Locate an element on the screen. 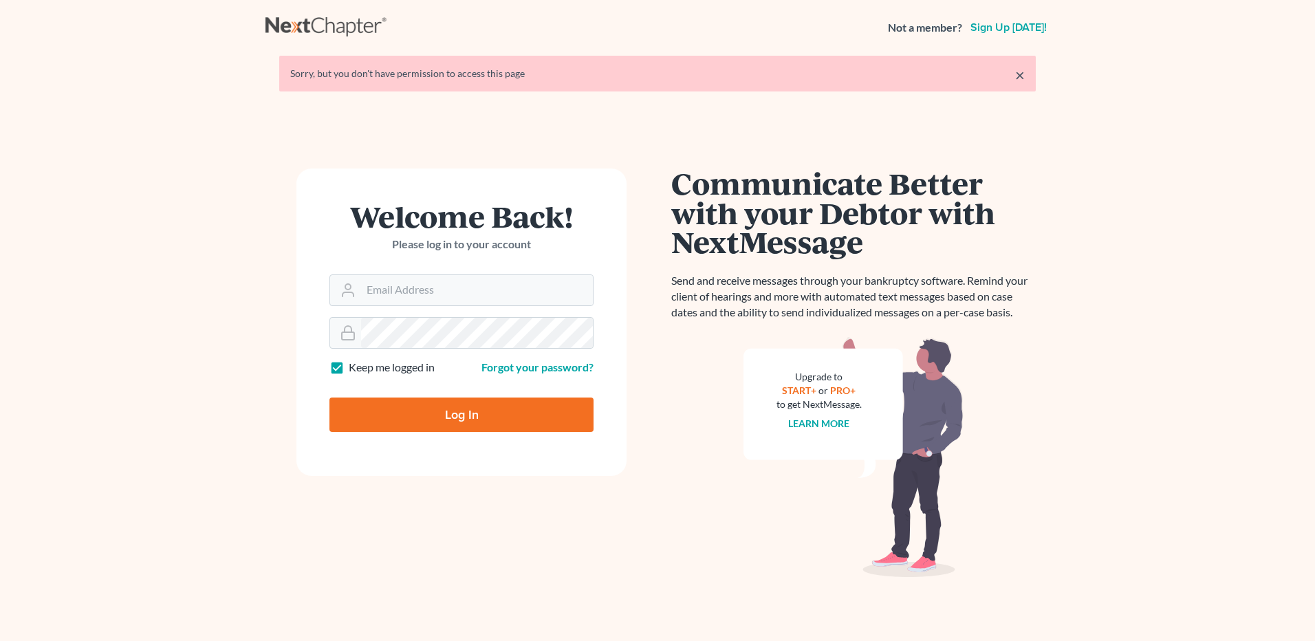 This screenshot has width=1315, height=641. div: Sorry, but you don't have permission to access this page is located at coordinates (658, 74).